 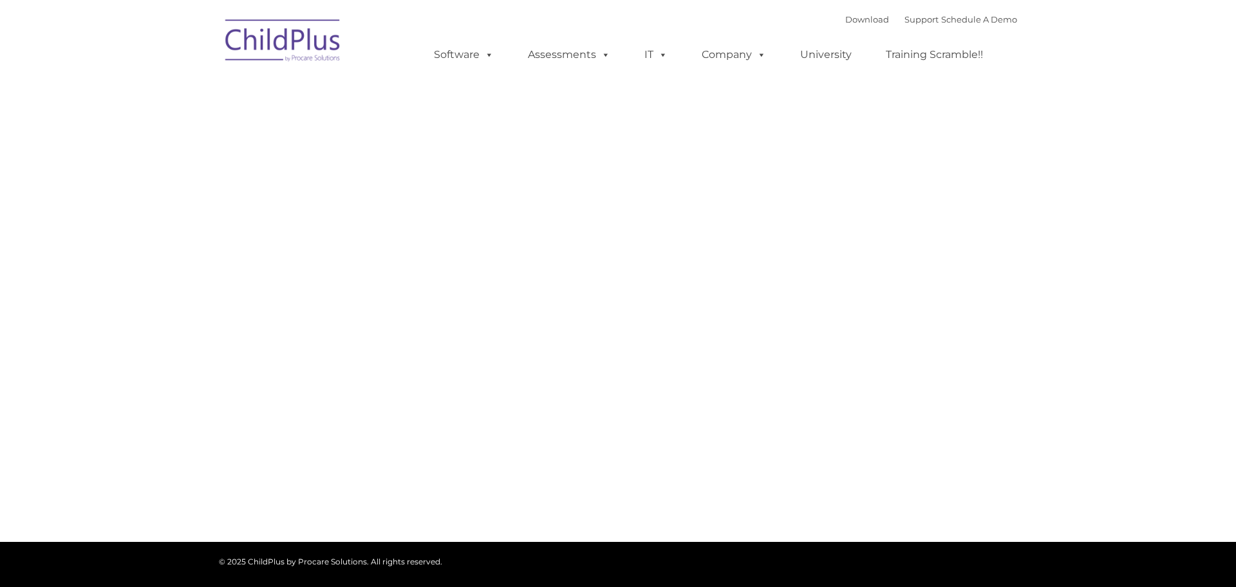 I want to click on span: © 2025 ChildPlus by Procare Solutions. All rights reserved., so click(x=330, y=561).